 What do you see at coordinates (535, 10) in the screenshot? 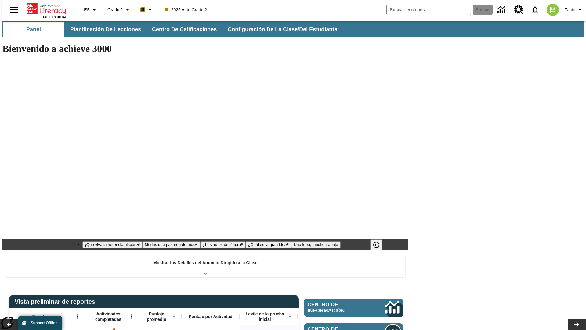
I see `a: Notificaciones` at bounding box center [535, 10].